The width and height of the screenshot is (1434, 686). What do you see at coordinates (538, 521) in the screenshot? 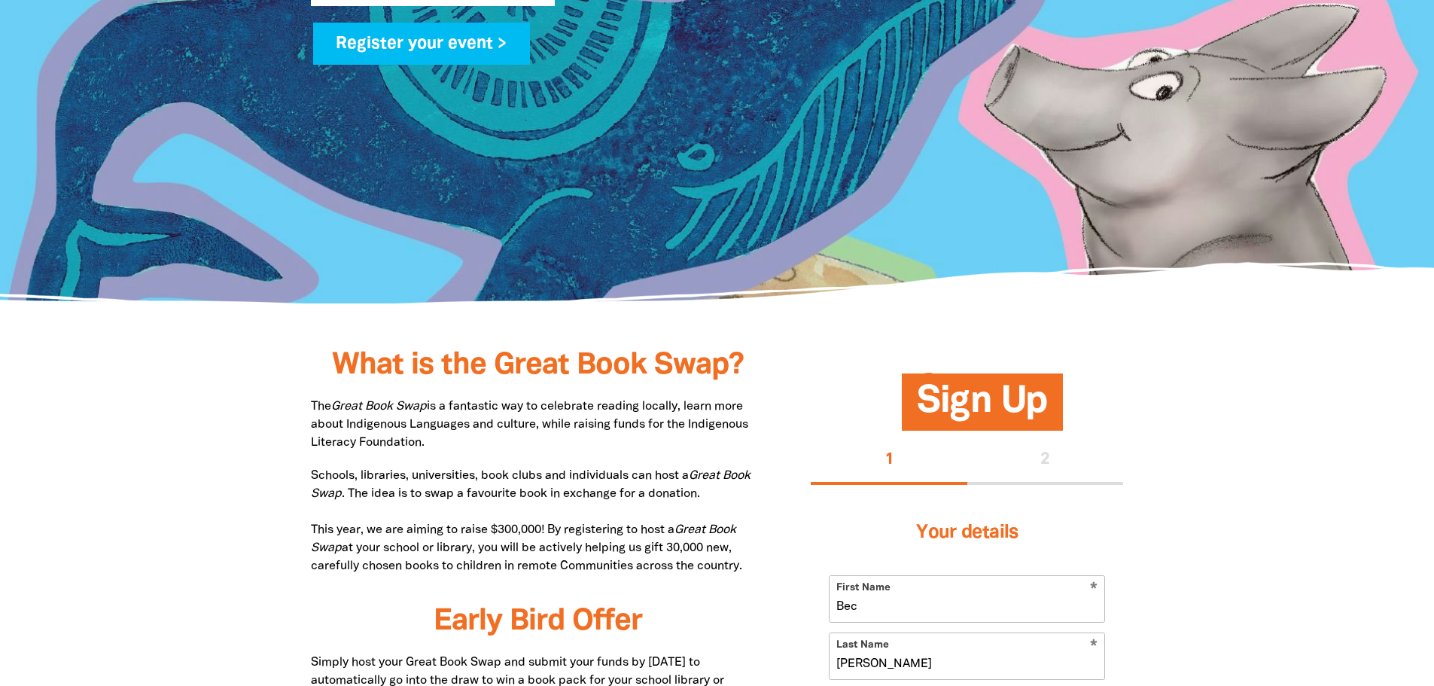
I see `p: Schools, libraries, universities, book clubs and individuals can host a . The idea is to swap a f...` at bounding box center [538, 521].